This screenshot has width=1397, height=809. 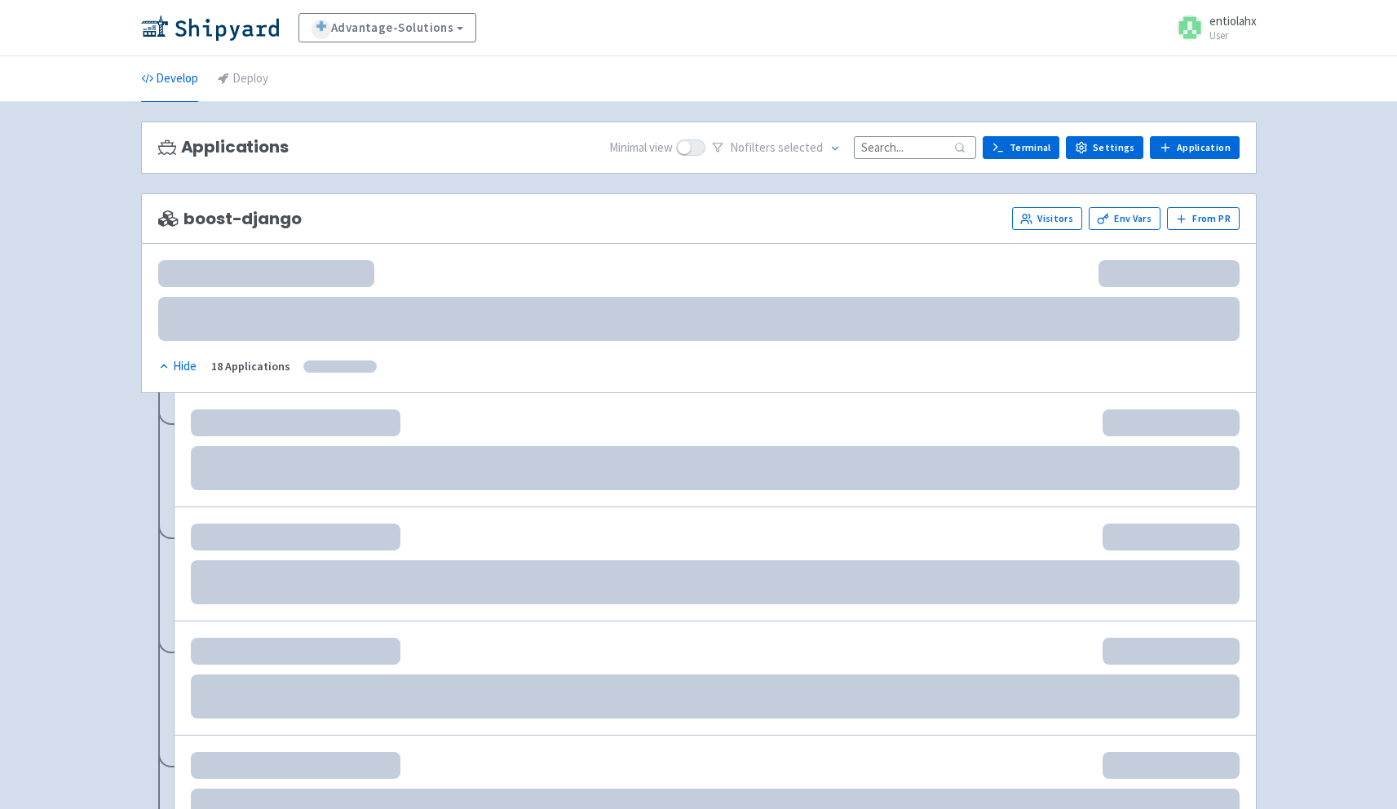 What do you see at coordinates (387, 28) in the screenshot?
I see `a: Advantage-Solutions` at bounding box center [387, 28].